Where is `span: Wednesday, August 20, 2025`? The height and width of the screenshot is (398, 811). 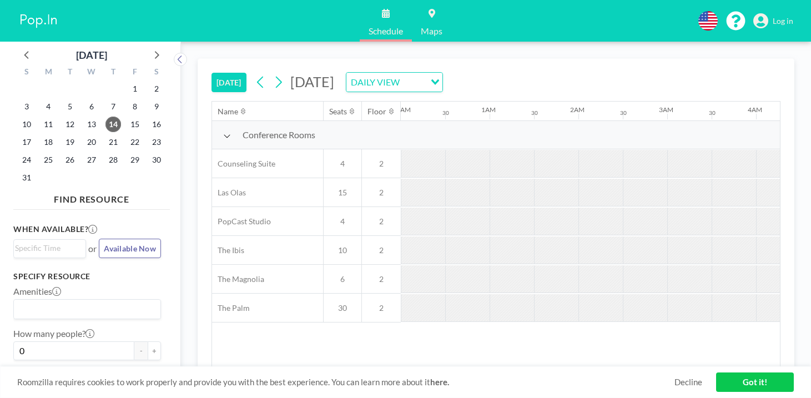 span: Wednesday, August 20, 2025 is located at coordinates (92, 142).